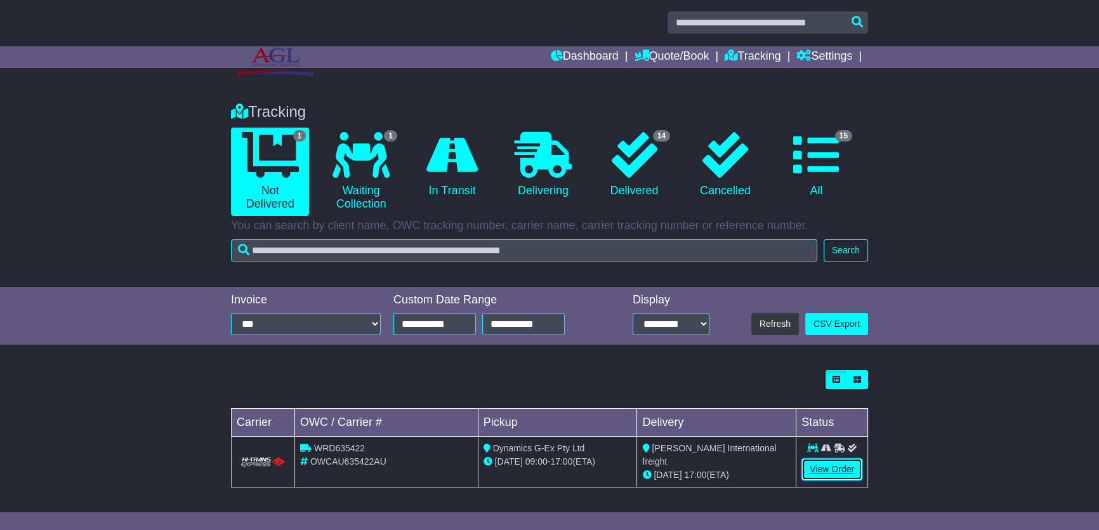 This screenshot has height=530, width=1099. Describe the element at coordinates (549, 112) in the screenshot. I see `div: Tracking` at that location.